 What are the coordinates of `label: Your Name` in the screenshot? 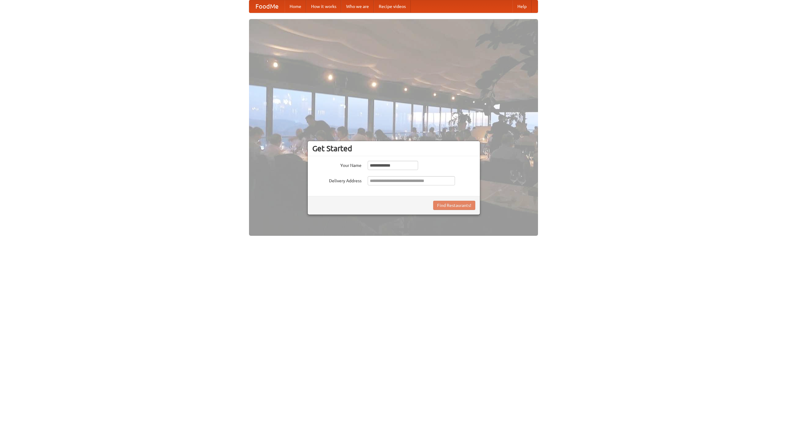 It's located at (337, 164).